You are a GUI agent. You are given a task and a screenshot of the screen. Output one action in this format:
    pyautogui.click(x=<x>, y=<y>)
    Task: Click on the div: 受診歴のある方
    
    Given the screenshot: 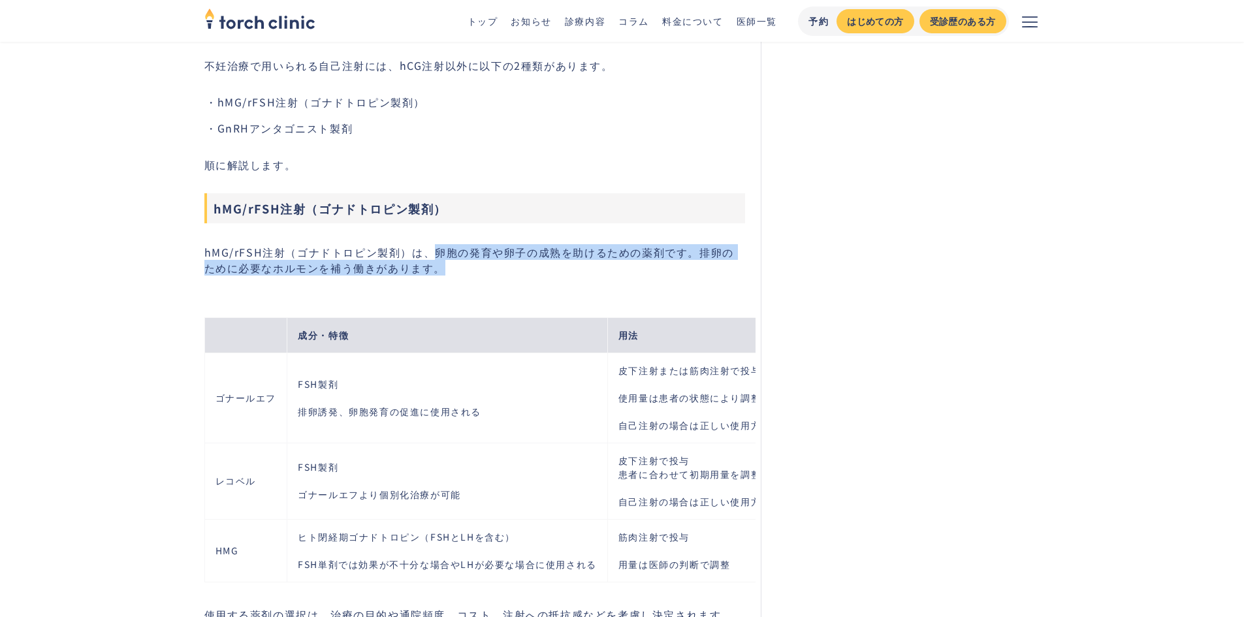 What is the action you would take?
    pyautogui.click(x=963, y=21)
    